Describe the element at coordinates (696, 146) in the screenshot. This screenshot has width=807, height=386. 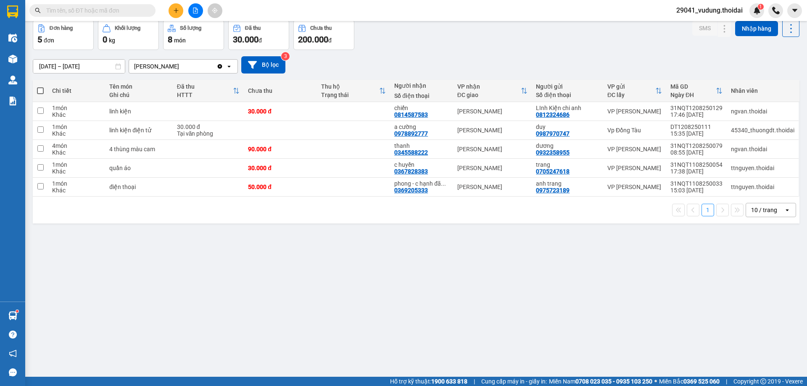
I see `div: 31NQT1208250079` at that location.